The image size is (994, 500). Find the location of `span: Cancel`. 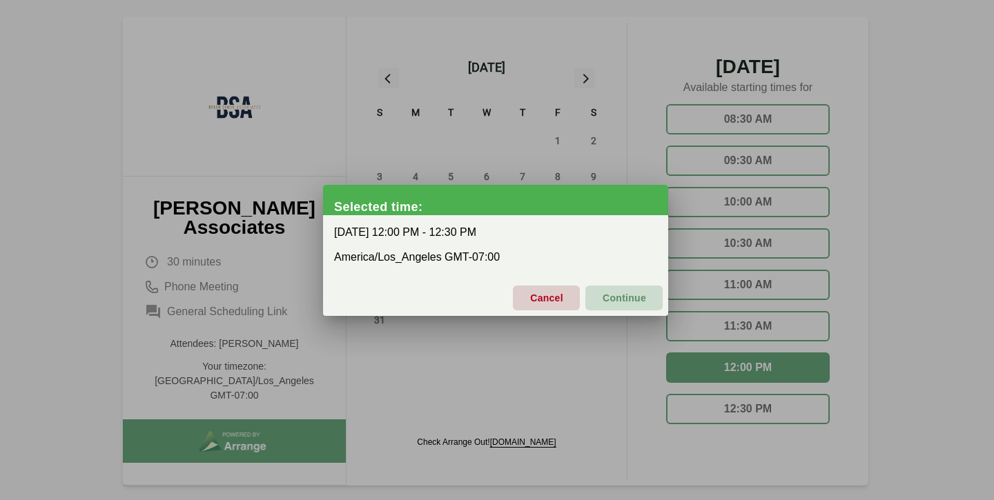

span: Cancel is located at coordinates (546, 298).